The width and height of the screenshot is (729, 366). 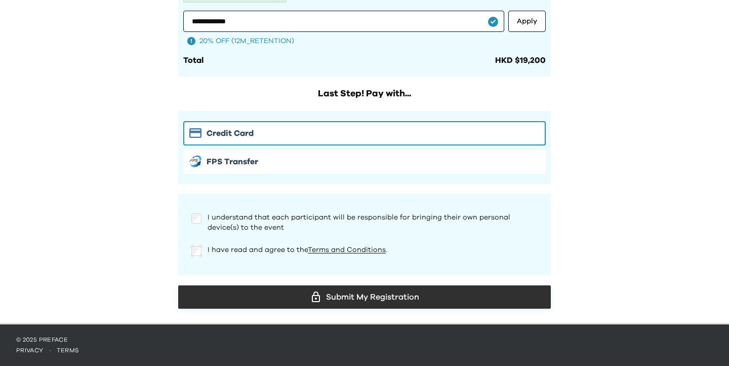 I want to click on a: Terms and Conditions, so click(x=347, y=250).